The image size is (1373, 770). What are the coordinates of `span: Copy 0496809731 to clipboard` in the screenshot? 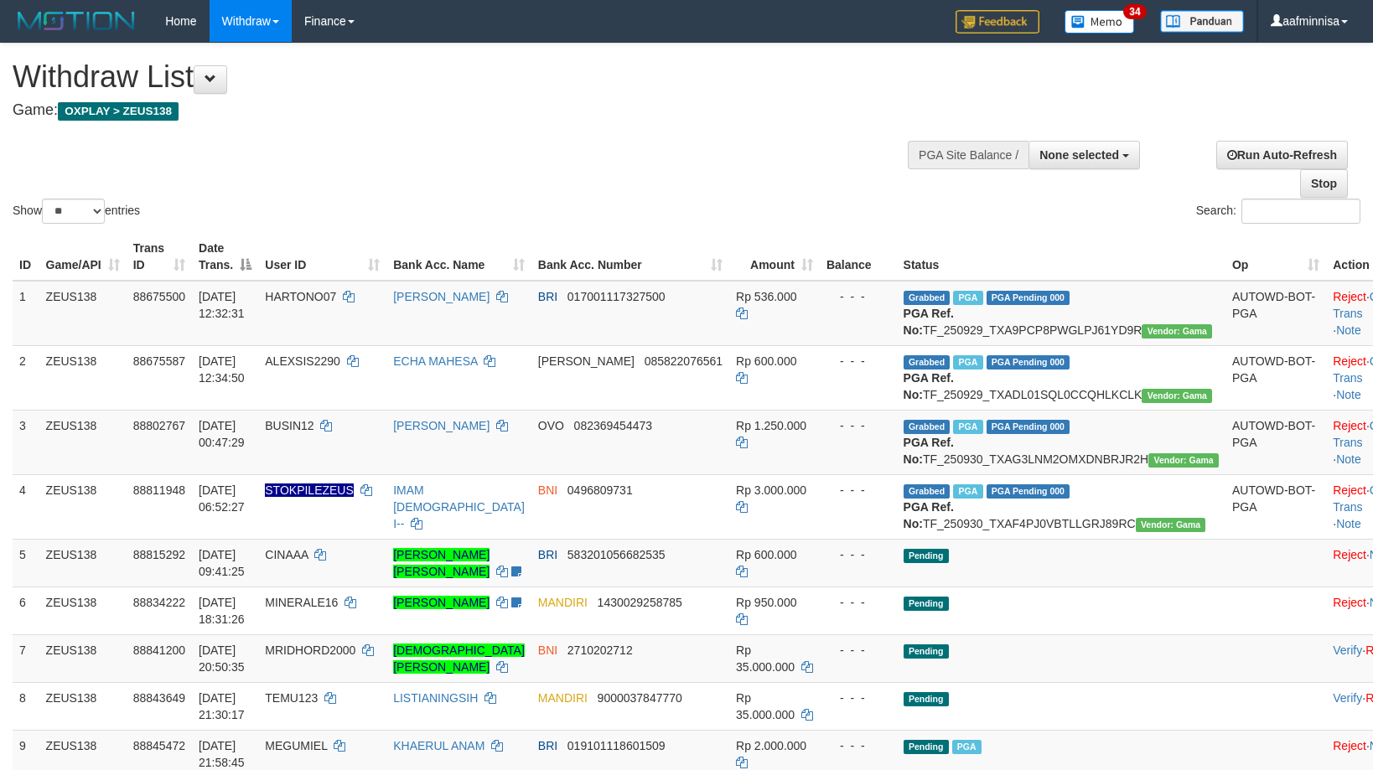 It's located at (600, 490).